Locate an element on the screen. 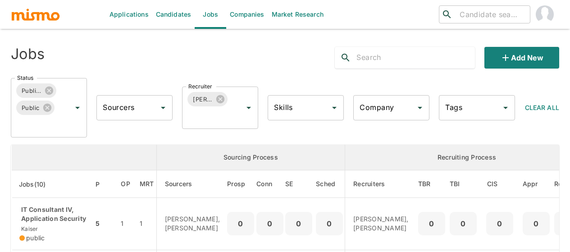 The width and height of the screenshot is (570, 252). div: Public is located at coordinates (35, 108).